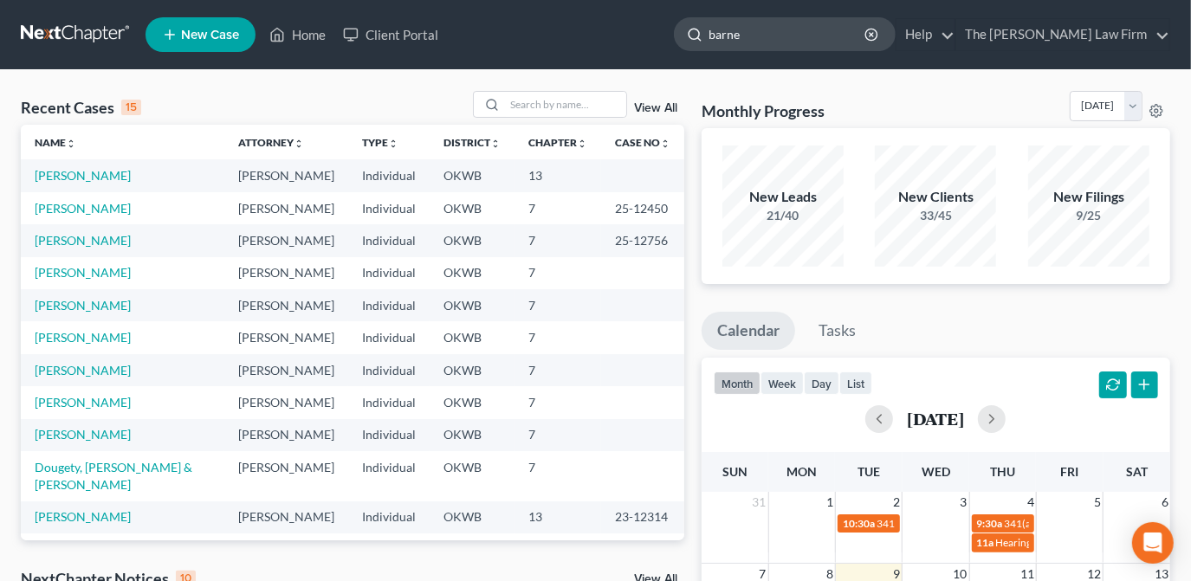 The image size is (1191, 581). Describe the element at coordinates (1089, 216) in the screenshot. I see `div: 9/25` at that location.